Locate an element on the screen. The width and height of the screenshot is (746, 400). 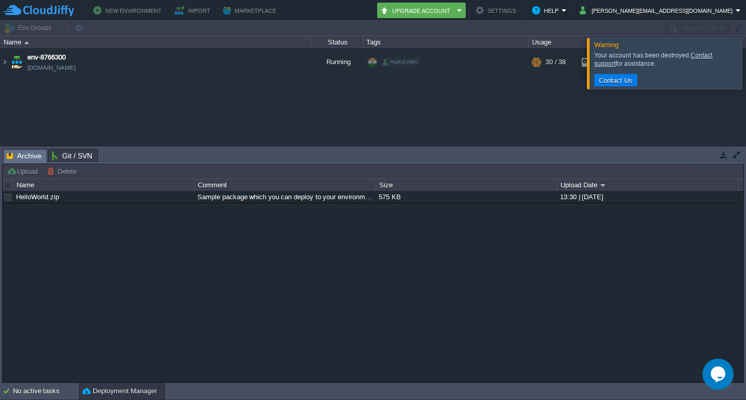
button: New Environment is located at coordinates (129, 10).